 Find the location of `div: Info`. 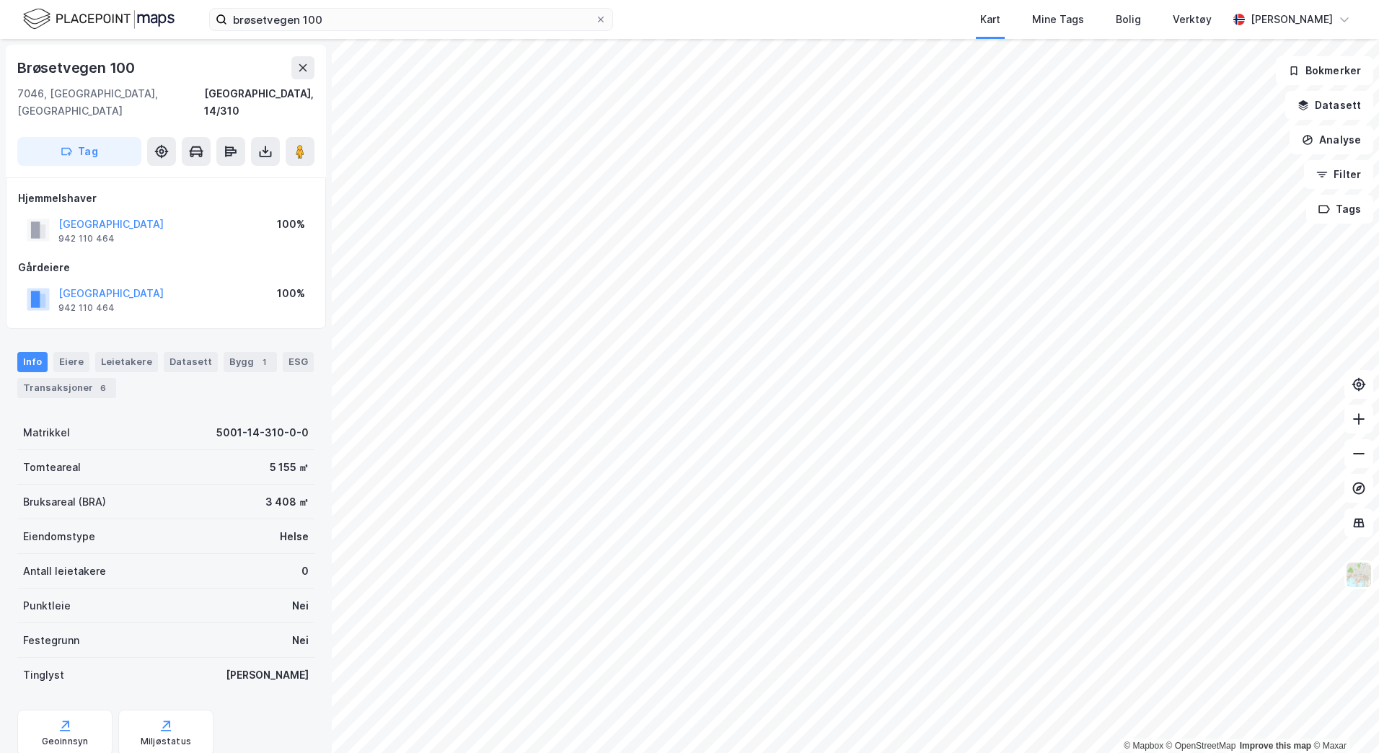

div: Info is located at coordinates (32, 362).